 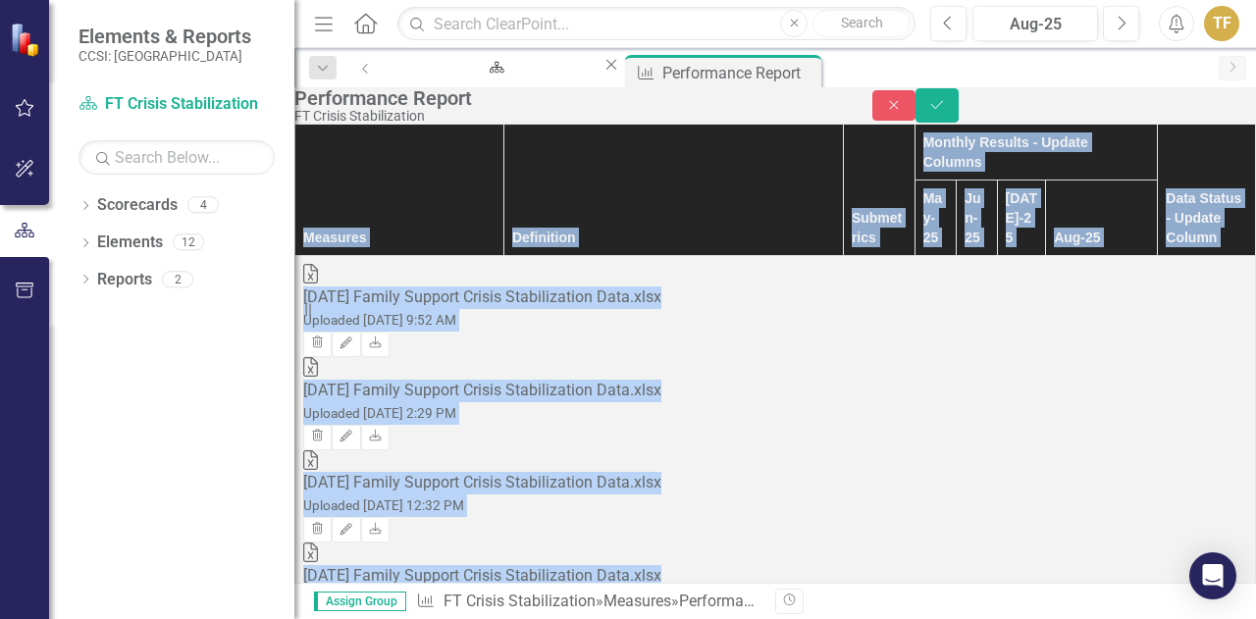 I want to click on a: Elements, so click(x=130, y=242).